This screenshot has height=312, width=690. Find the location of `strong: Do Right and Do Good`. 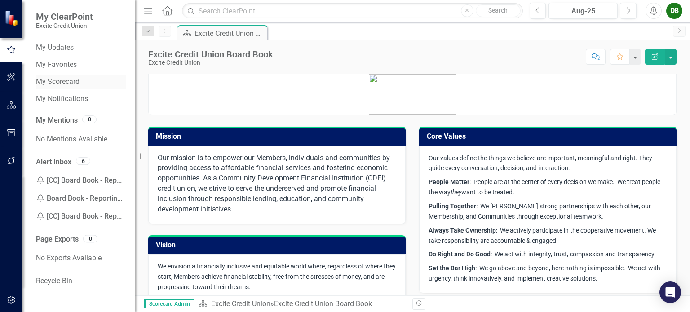

strong: Do Right and Do Good is located at coordinates (459, 254).